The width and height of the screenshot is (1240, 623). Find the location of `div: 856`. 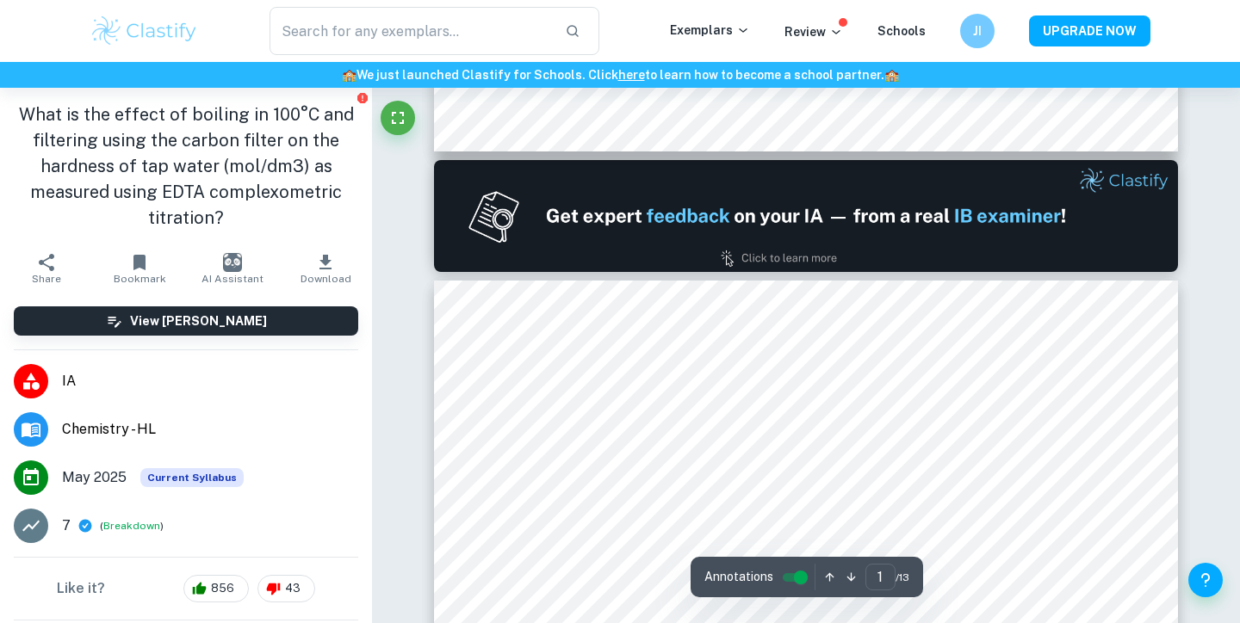

div: 856 is located at coordinates (216, 589).